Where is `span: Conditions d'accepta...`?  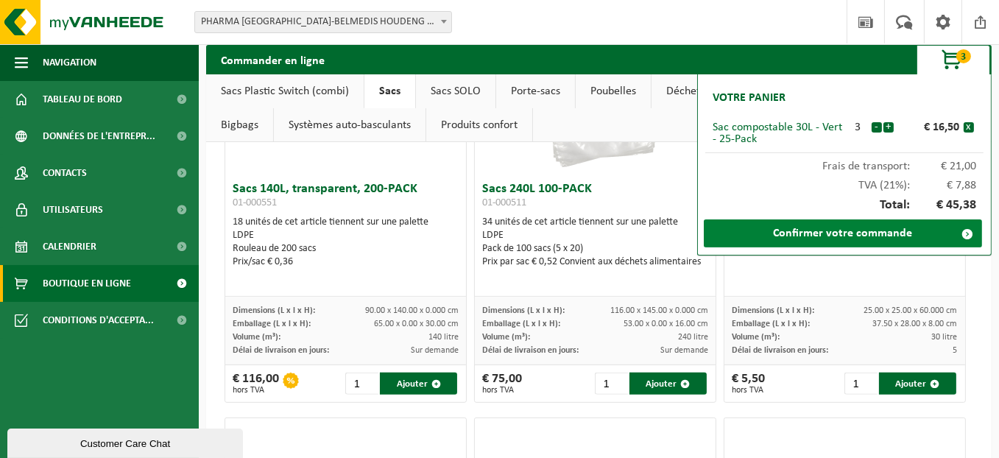 span: Conditions d'accepta... is located at coordinates (98, 320).